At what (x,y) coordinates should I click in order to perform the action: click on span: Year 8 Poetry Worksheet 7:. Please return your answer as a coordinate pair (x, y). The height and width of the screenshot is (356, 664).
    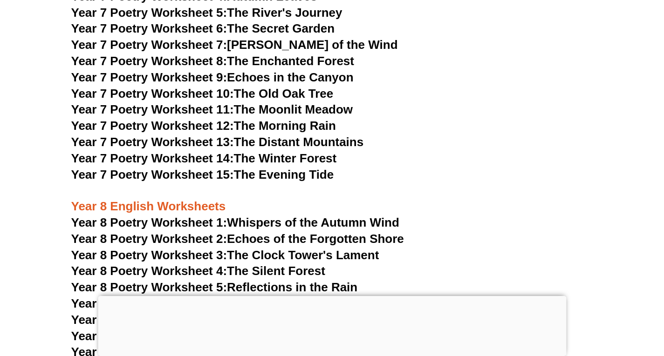
    Looking at the image, I should click on (149, 320).